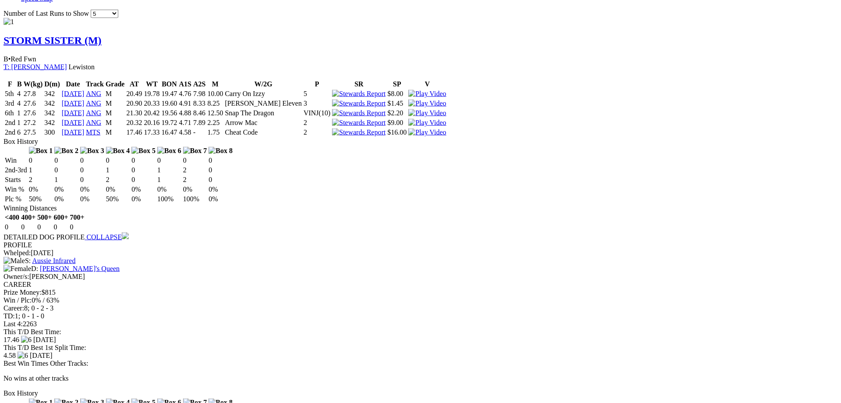  Describe the element at coordinates (152, 132) in the screenshot. I see `td: 17.33` at that location.